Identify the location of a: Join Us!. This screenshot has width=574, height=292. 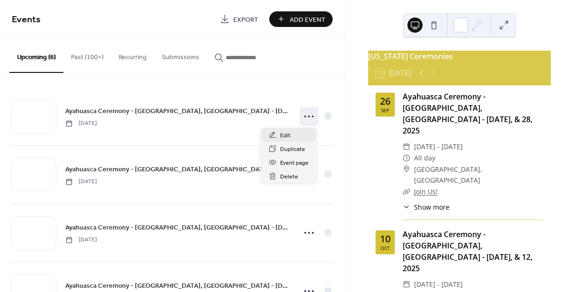
(426, 191).